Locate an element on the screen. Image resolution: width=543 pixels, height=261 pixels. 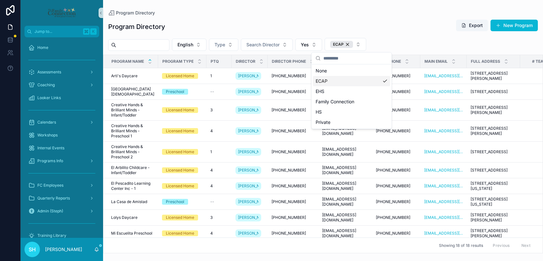
span: HS is located at coordinates (319, 112).